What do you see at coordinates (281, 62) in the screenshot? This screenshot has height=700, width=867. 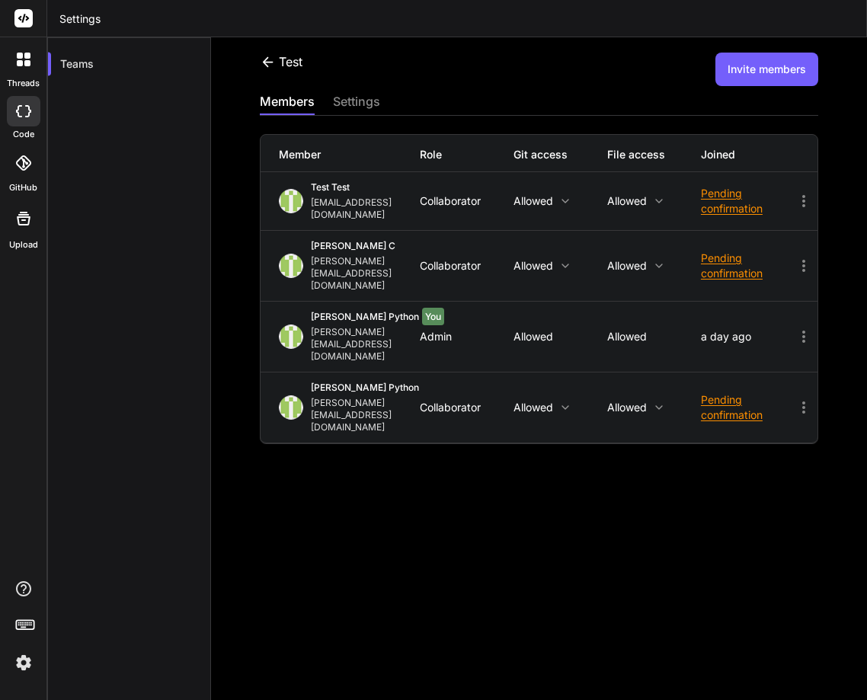 I see `div: test` at bounding box center [281, 62].